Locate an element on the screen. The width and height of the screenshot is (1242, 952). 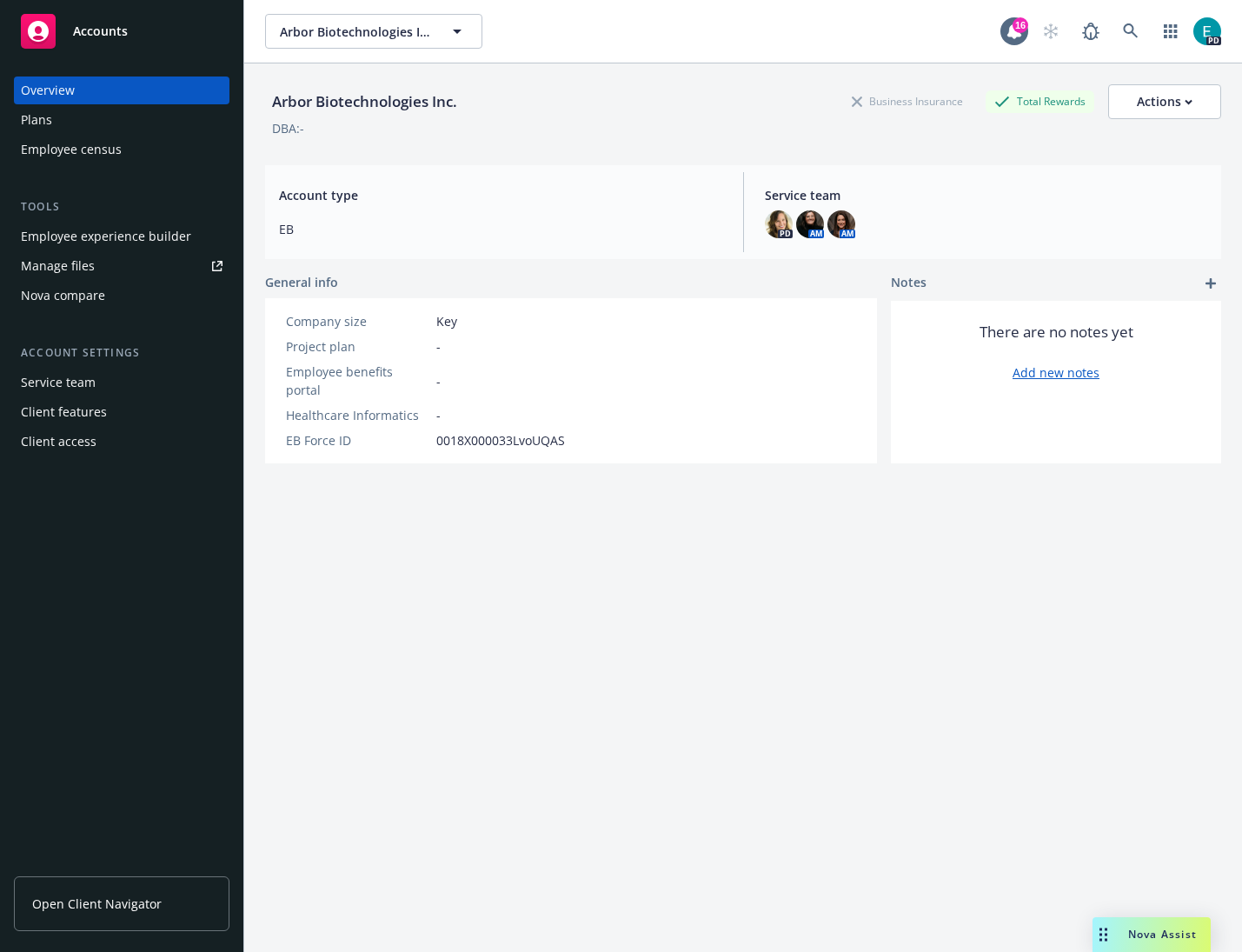
span: Accounts is located at coordinates (100, 31).